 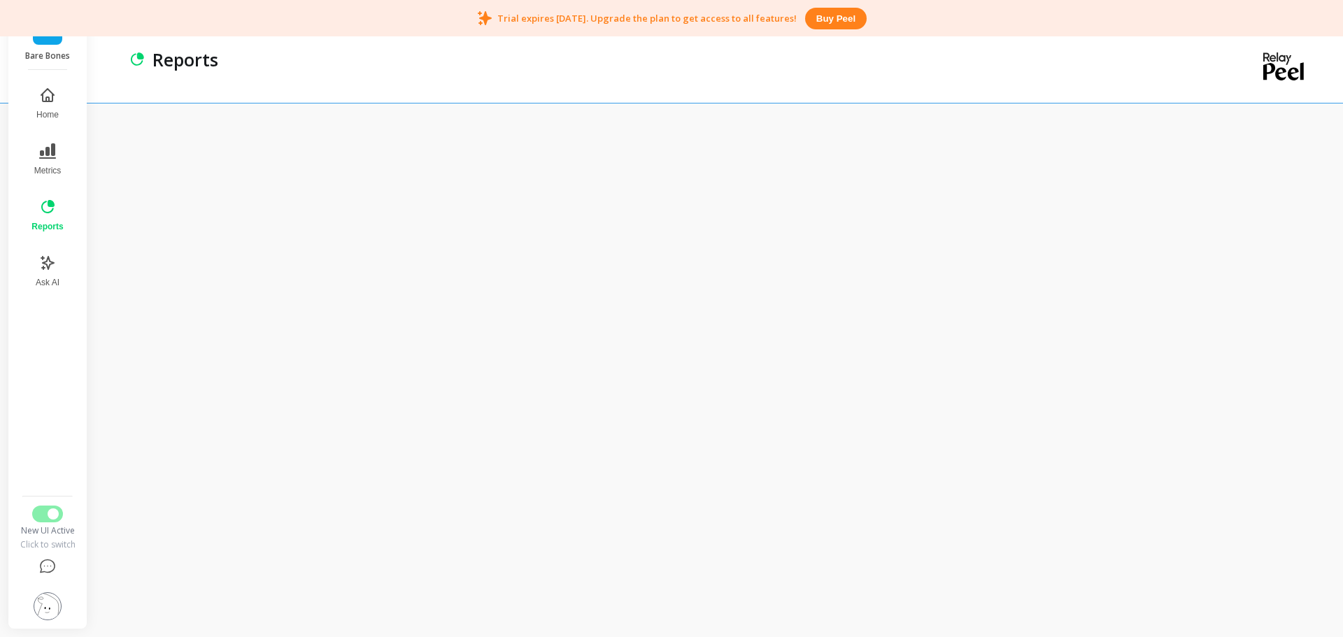 What do you see at coordinates (48, 56) in the screenshot?
I see `p: Bare Bones` at bounding box center [48, 56].